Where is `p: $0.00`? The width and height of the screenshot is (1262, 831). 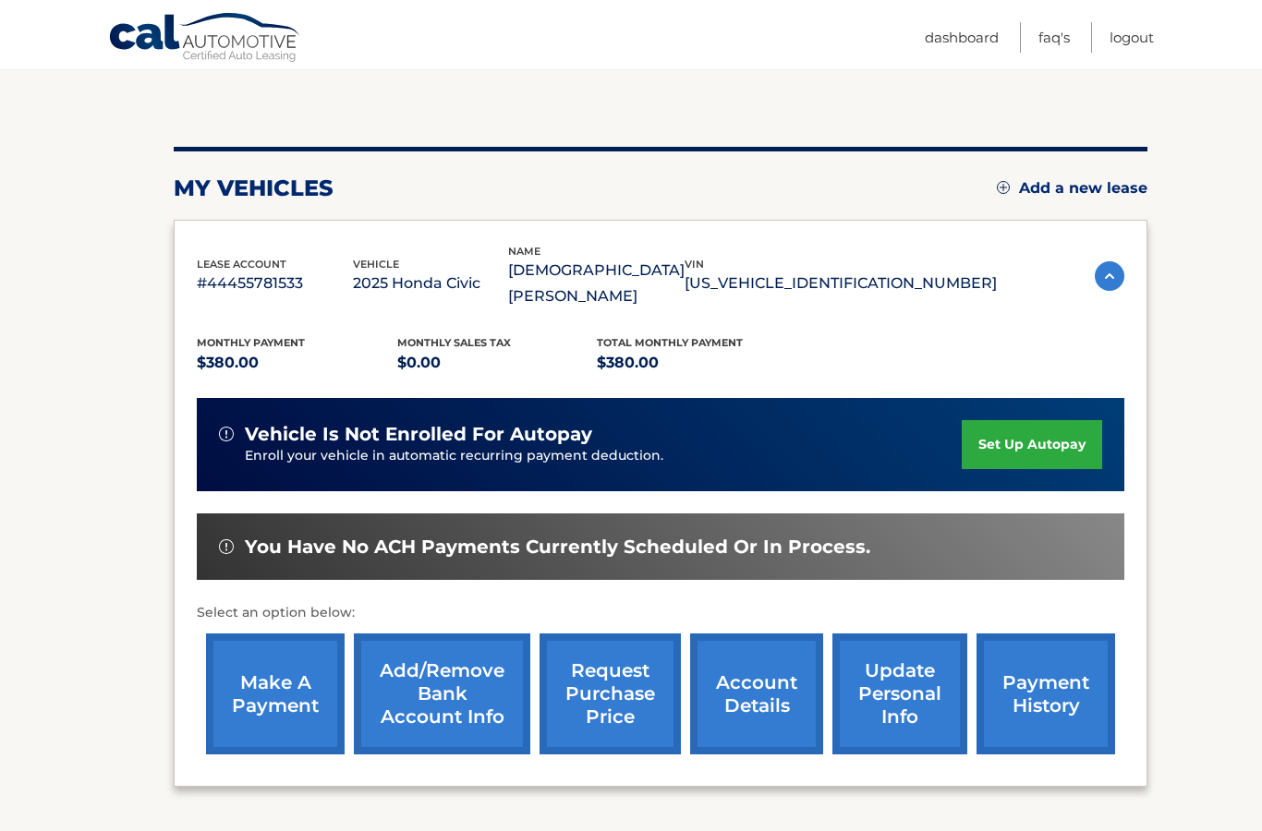 p: $0.00 is located at coordinates (497, 363).